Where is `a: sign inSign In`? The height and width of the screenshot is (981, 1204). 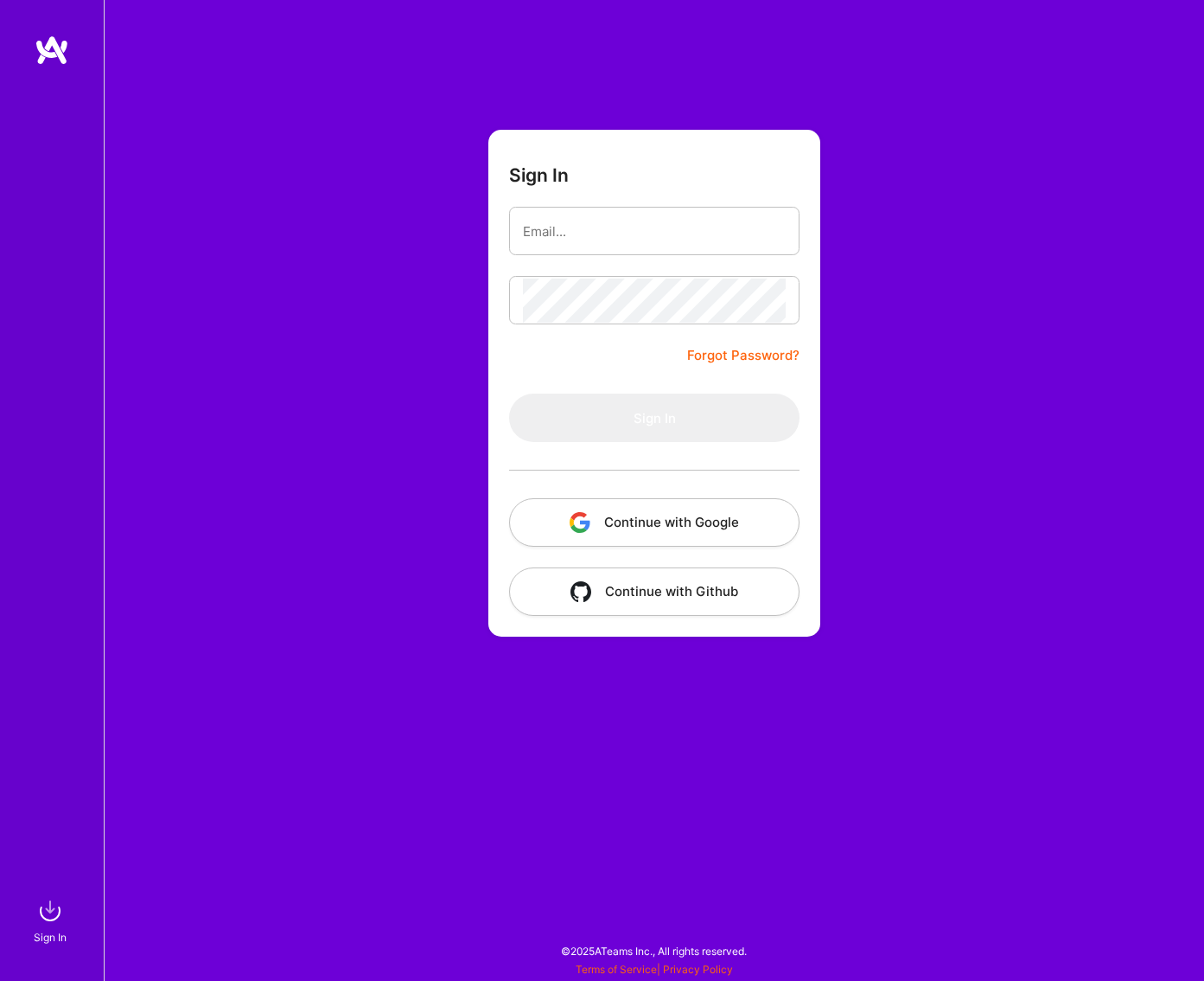 a: sign inSign In is located at coordinates (52, 919).